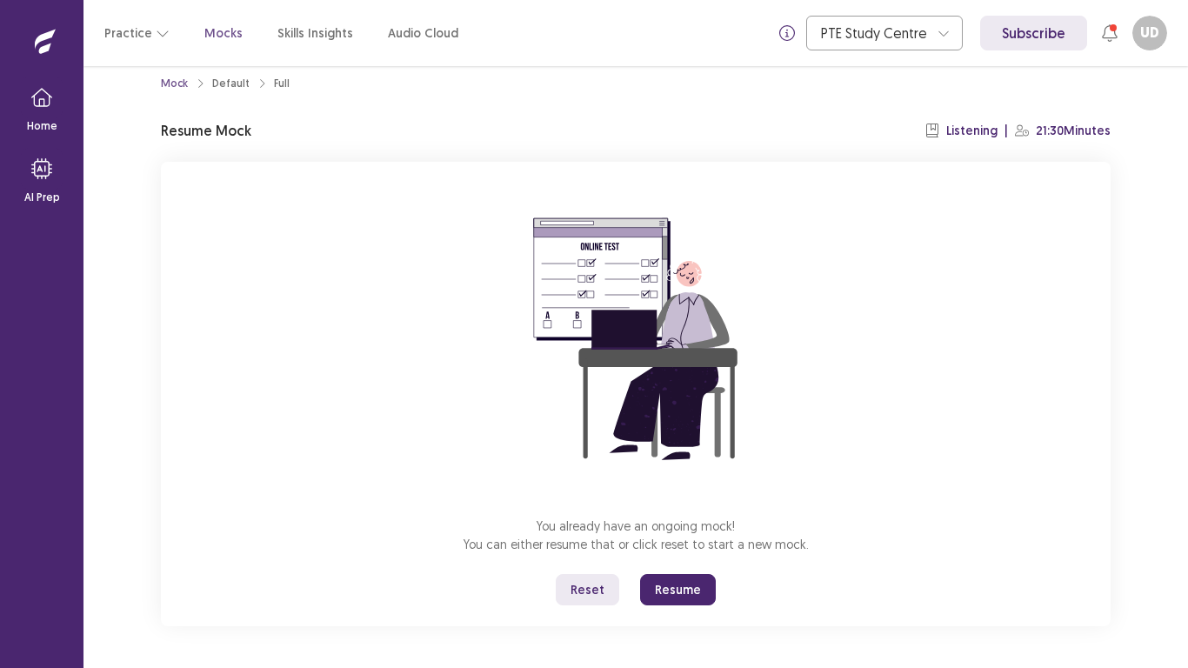 The width and height of the screenshot is (1188, 668). I want to click on p: Listening, so click(972, 130).